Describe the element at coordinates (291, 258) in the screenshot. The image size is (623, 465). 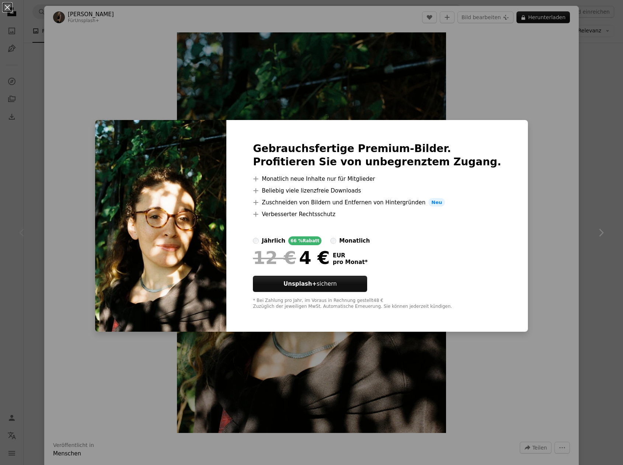
I see `div: 4 €` at that location.